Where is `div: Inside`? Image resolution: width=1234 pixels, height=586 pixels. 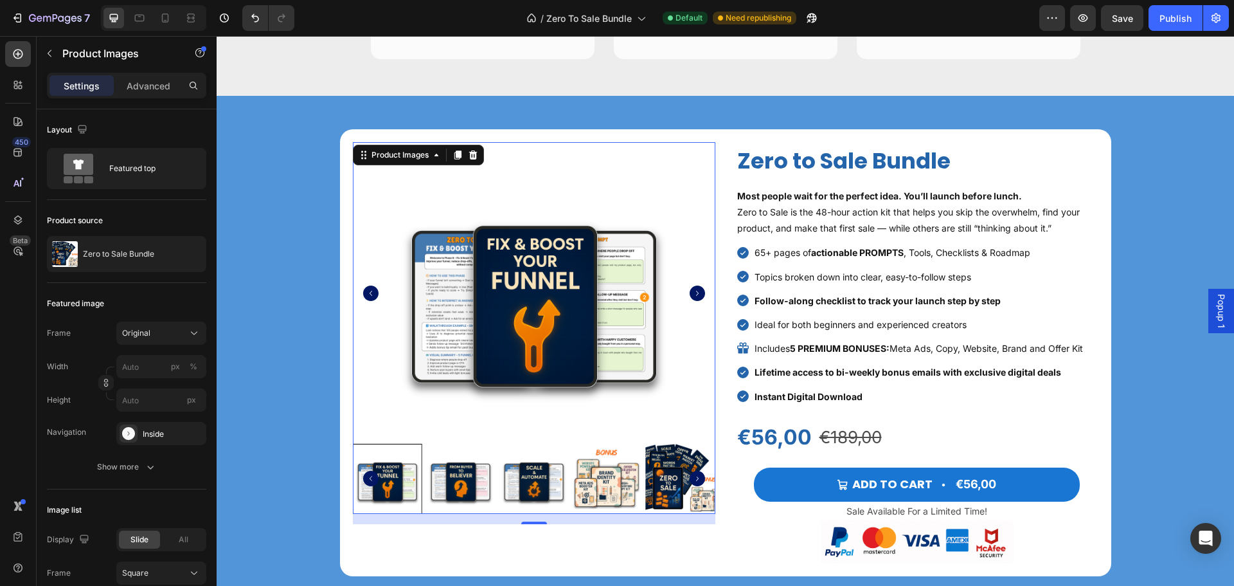
div: Inside is located at coordinates (173, 434).